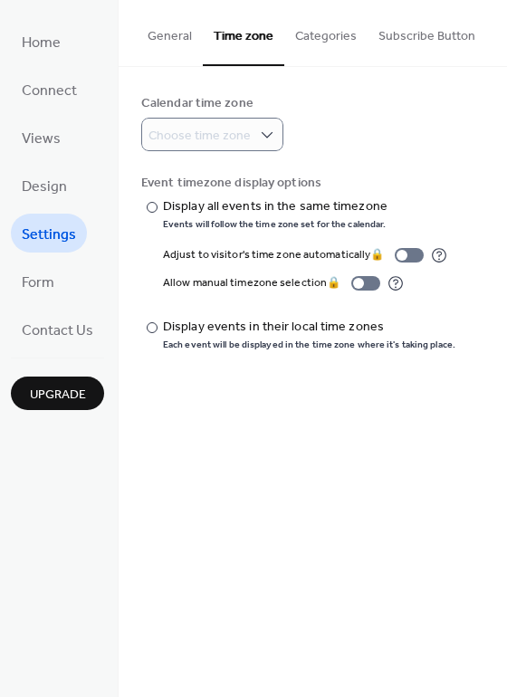  I want to click on div: Event timezone display options, so click(310, 183).